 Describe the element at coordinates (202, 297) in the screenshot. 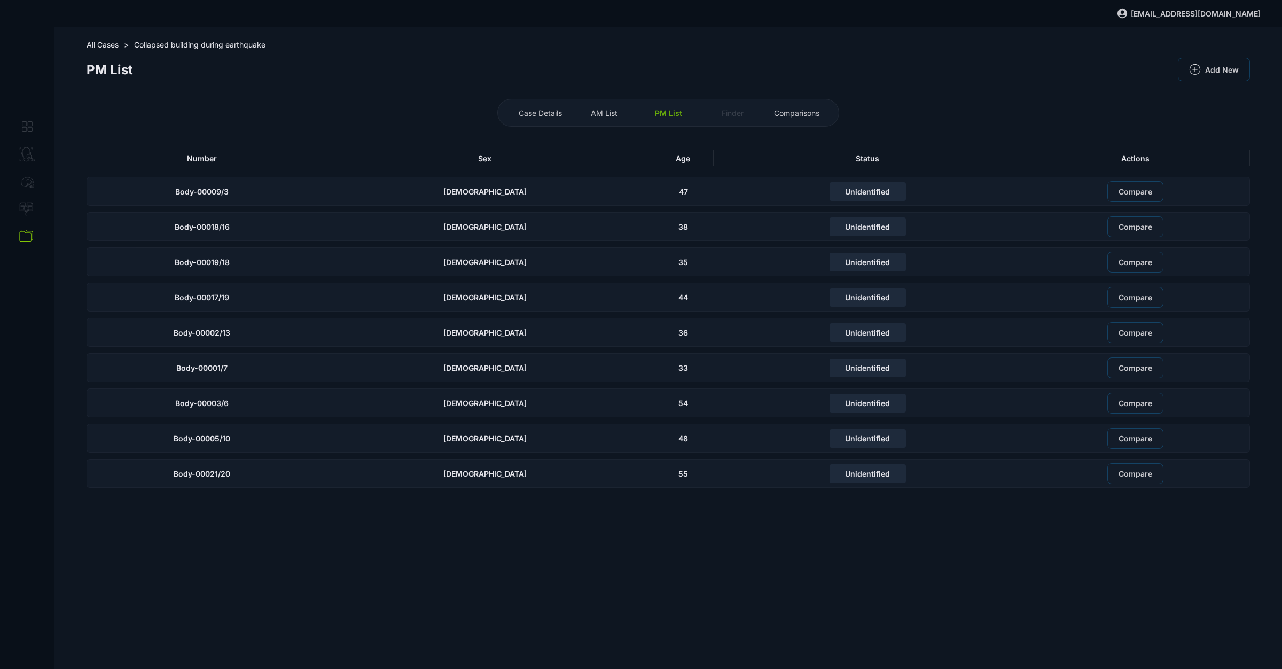

I see `span: Body-00017/19` at that location.